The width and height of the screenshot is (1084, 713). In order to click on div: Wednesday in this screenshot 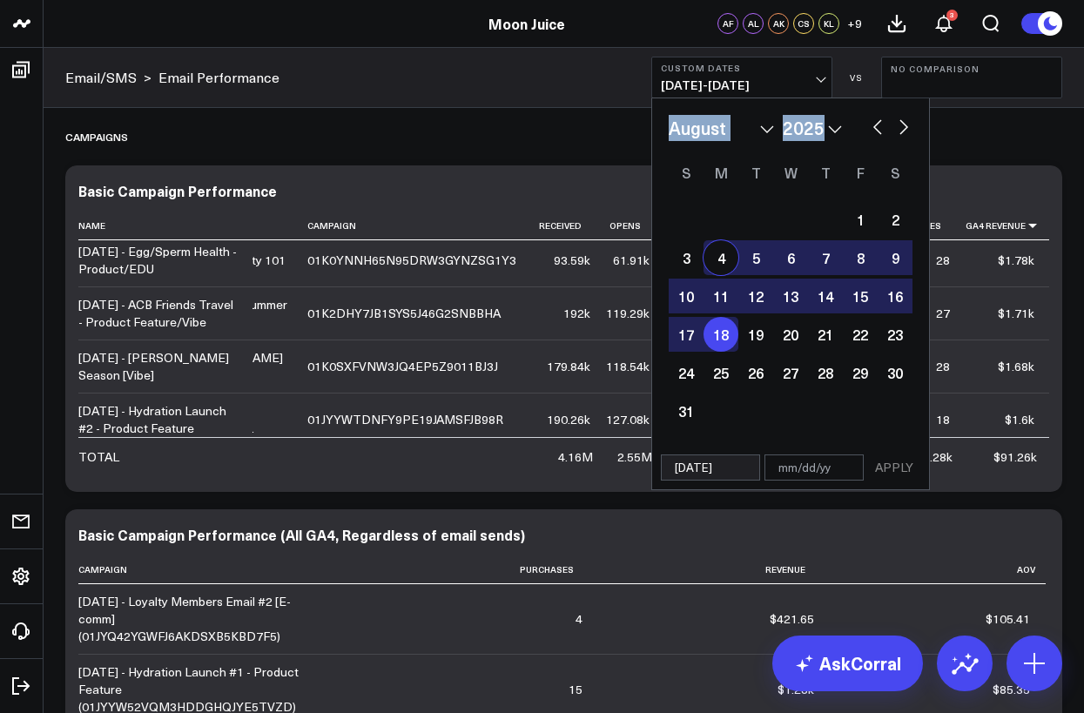, I will do `click(791, 172)`.